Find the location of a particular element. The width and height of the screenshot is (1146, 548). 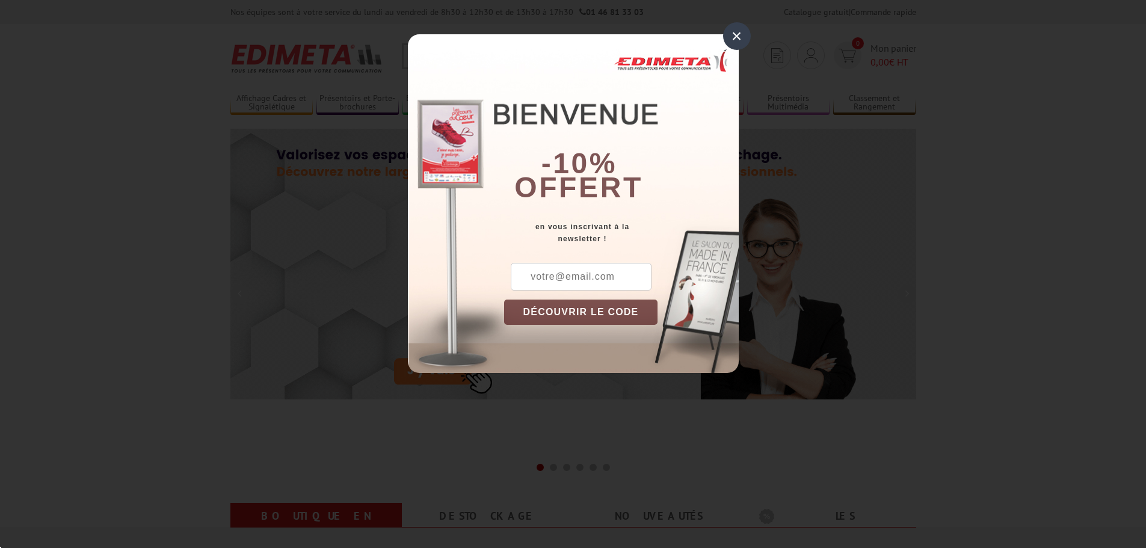

input: votre@email.com is located at coordinates (581, 277).